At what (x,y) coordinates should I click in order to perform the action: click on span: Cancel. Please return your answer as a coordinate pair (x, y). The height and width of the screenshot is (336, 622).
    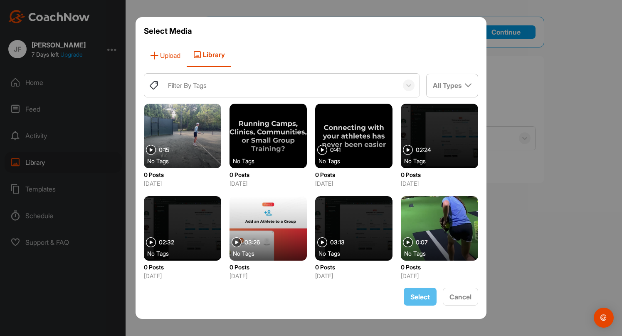
    Looking at the image, I should click on (461, 297).